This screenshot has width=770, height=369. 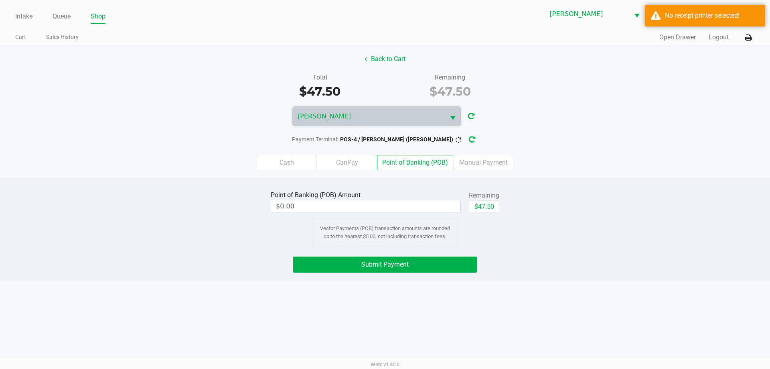 I want to click on label: Point of Banking (POB), so click(x=415, y=162).